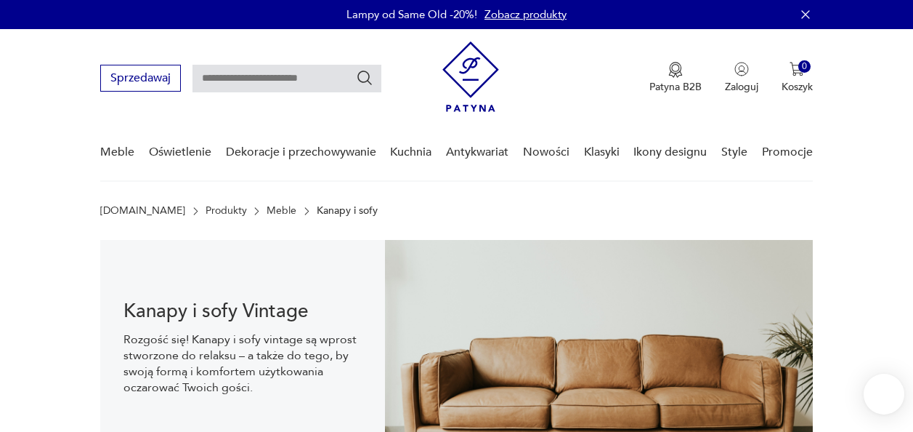  Describe the element at coordinates (243, 311) in the screenshot. I see `h1: Kanapy i sofy Vintage` at that location.